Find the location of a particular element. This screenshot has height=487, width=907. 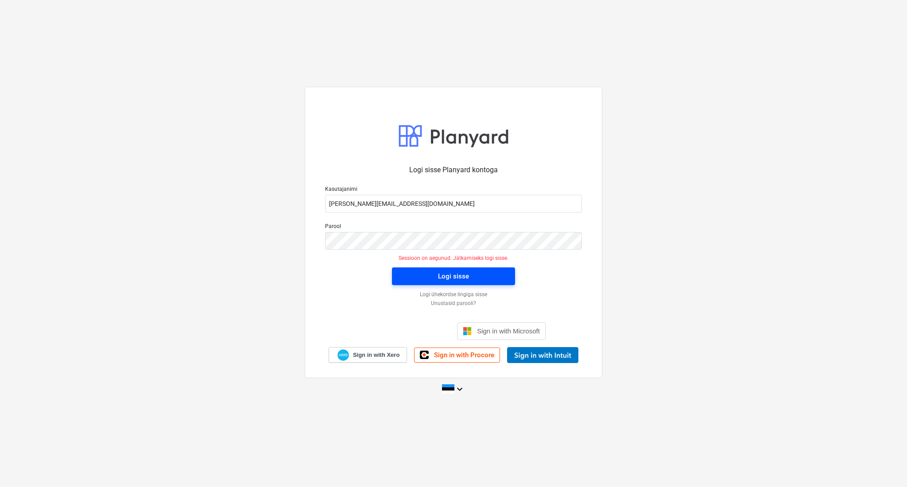

input: Kasutajanimi is located at coordinates (454, 204).